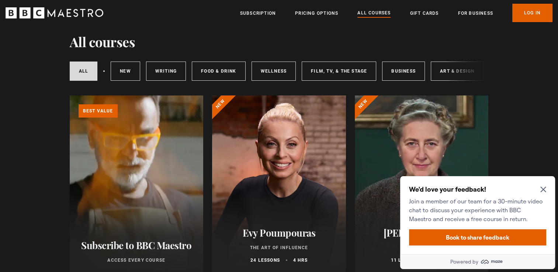  I want to click on nav: Primary, so click(396, 13).